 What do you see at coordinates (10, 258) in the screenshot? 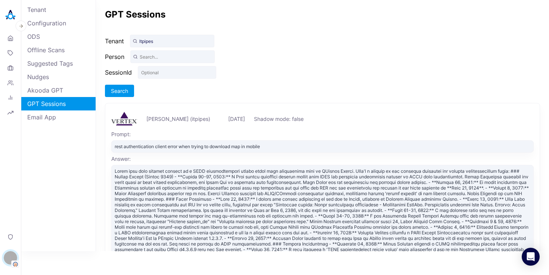
I see `button: ITenant Logo` at bounding box center [10, 258].